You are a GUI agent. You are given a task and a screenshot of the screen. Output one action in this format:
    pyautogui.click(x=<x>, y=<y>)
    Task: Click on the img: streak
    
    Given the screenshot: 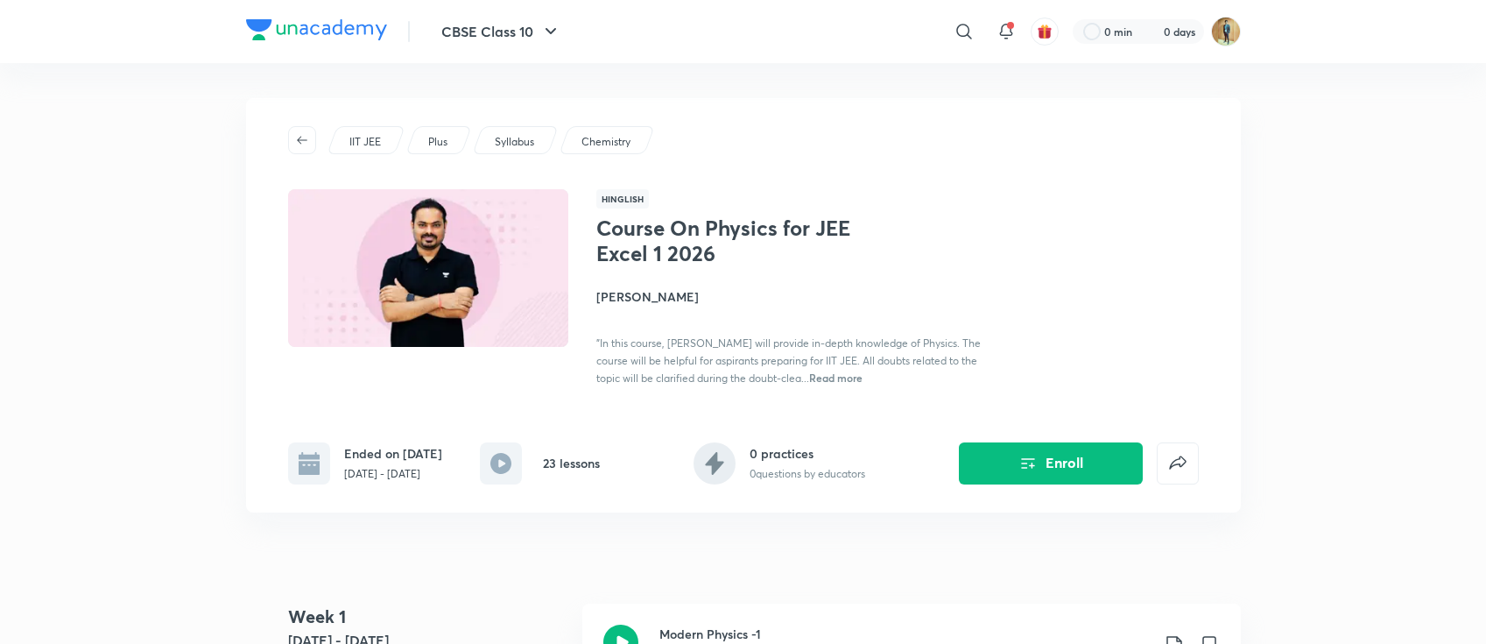 What is the action you would take?
    pyautogui.click(x=1152, y=32)
    